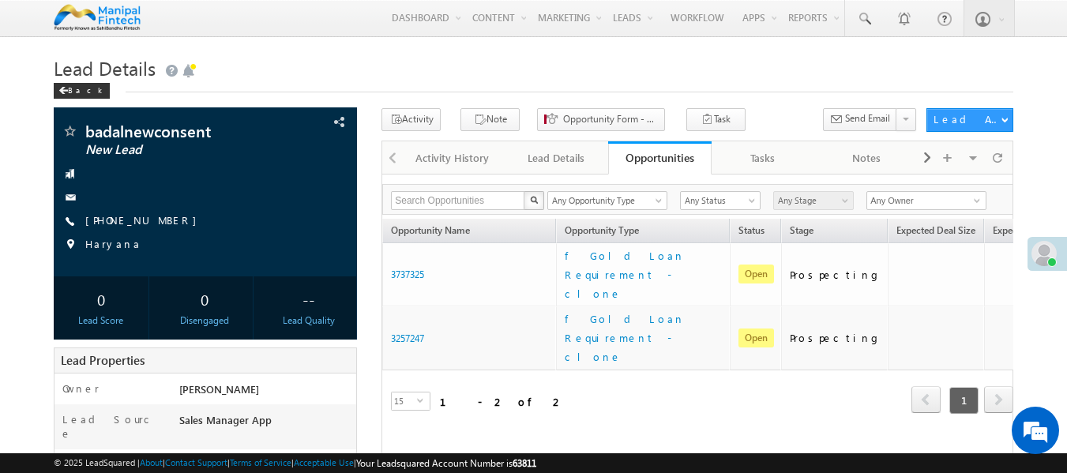  I want to click on span: 15, so click(404, 401).